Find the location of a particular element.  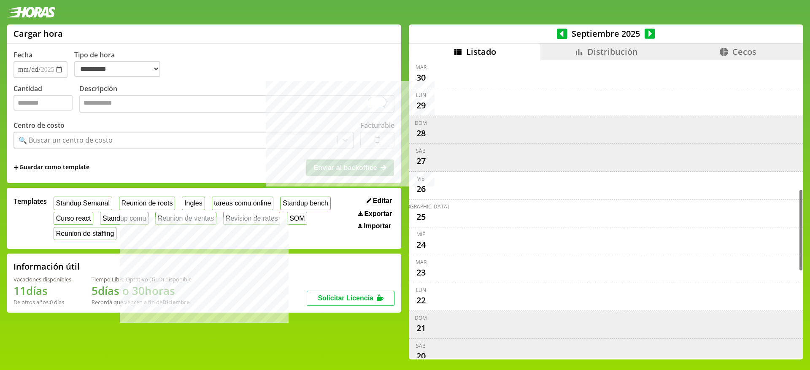

div: scrollable content is located at coordinates (606, 209).